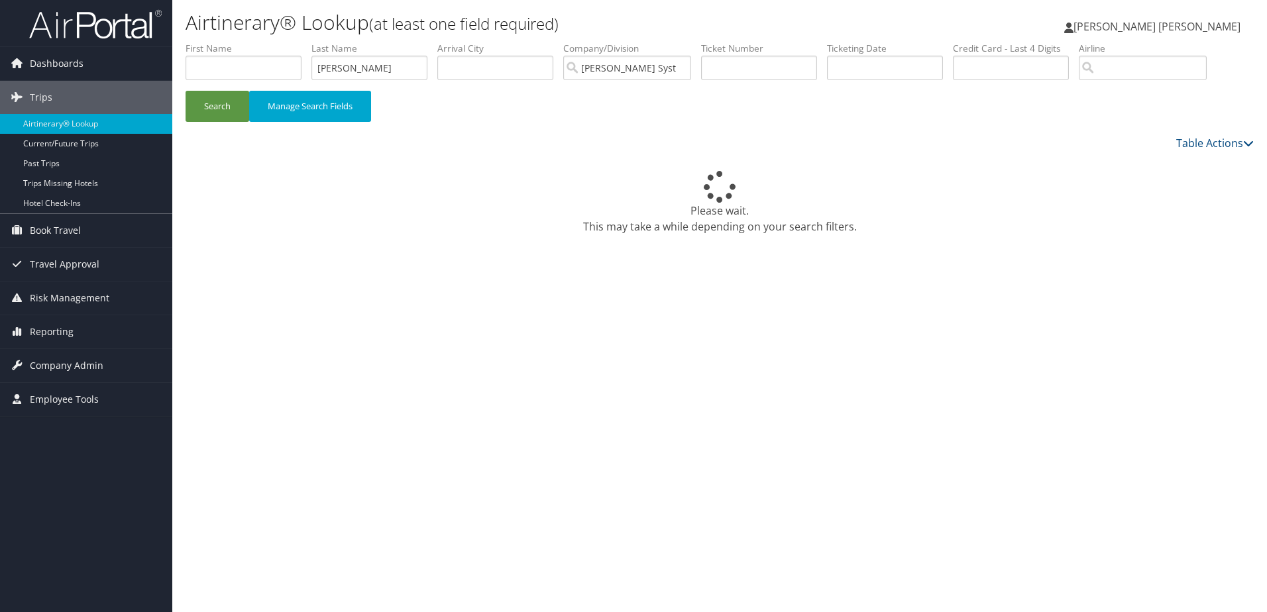 This screenshot has width=1267, height=612. I want to click on span: Reporting, so click(52, 332).